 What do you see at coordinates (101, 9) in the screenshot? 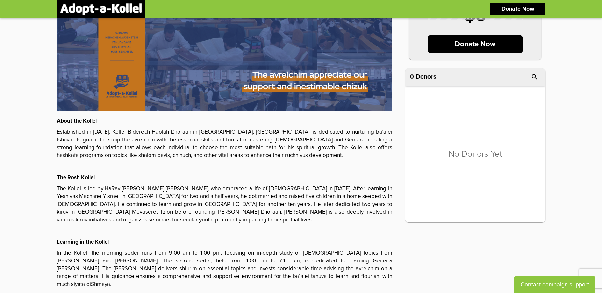
I see `img: logonobg.png` at bounding box center [101, 9].